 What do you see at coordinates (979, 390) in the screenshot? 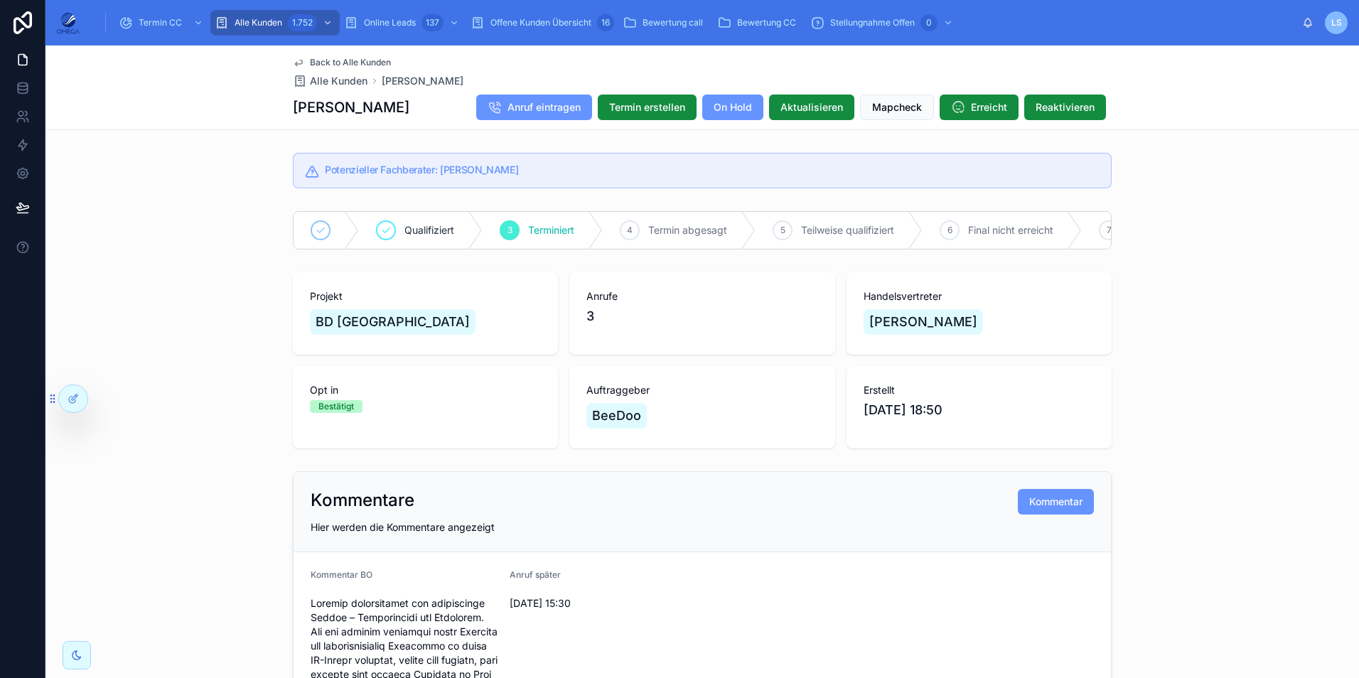
I see `span: Erstellt` at bounding box center [979, 390].